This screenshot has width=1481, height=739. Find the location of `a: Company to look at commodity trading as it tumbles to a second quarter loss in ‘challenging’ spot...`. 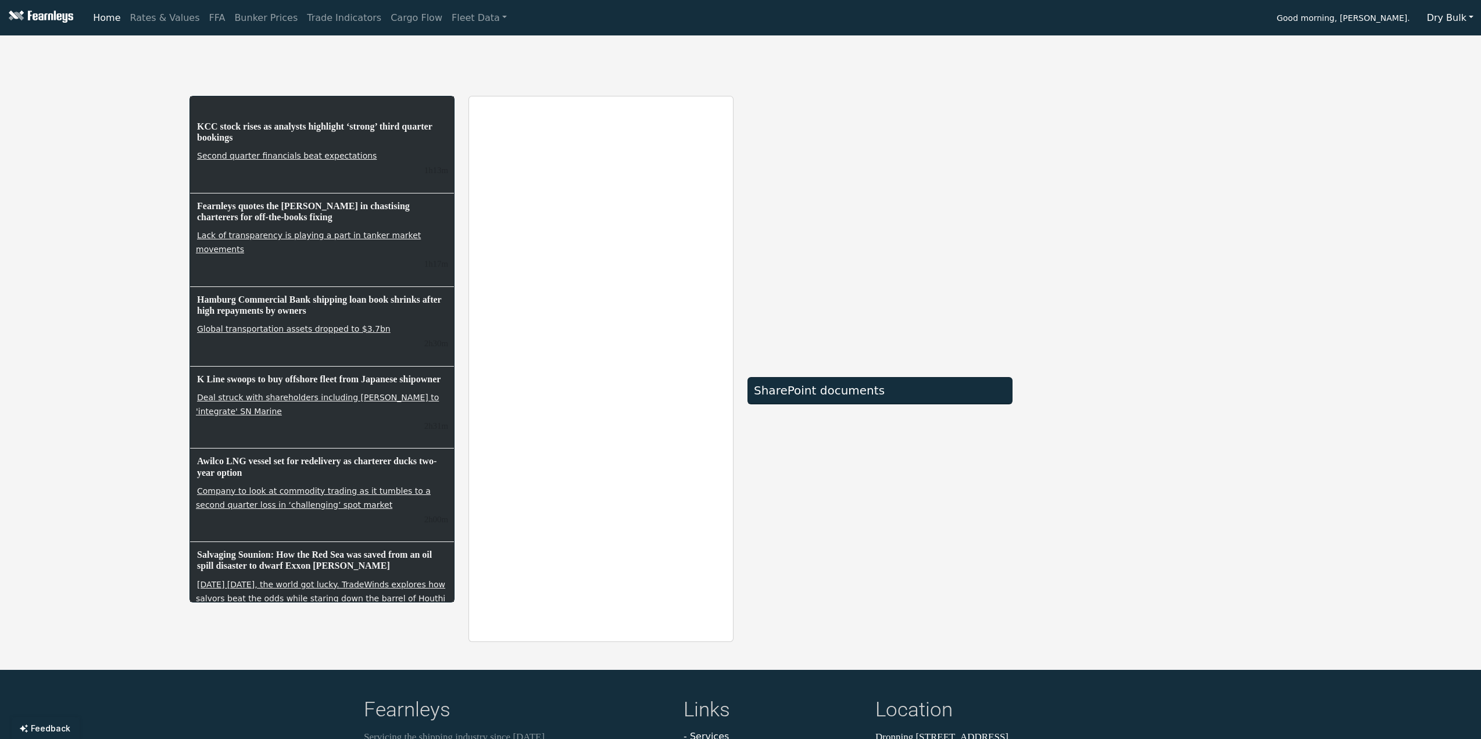

a: Company to look at commodity trading as it tumbles to a second quarter loss in ‘challenging’ spot... is located at coordinates (313, 498).